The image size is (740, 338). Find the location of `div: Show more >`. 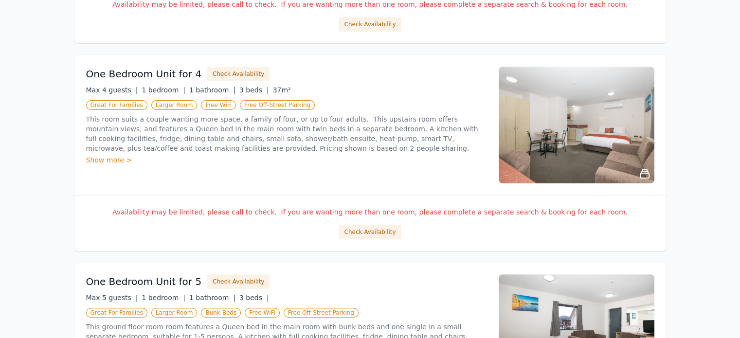

div: Show more > is located at coordinates (287, 160).